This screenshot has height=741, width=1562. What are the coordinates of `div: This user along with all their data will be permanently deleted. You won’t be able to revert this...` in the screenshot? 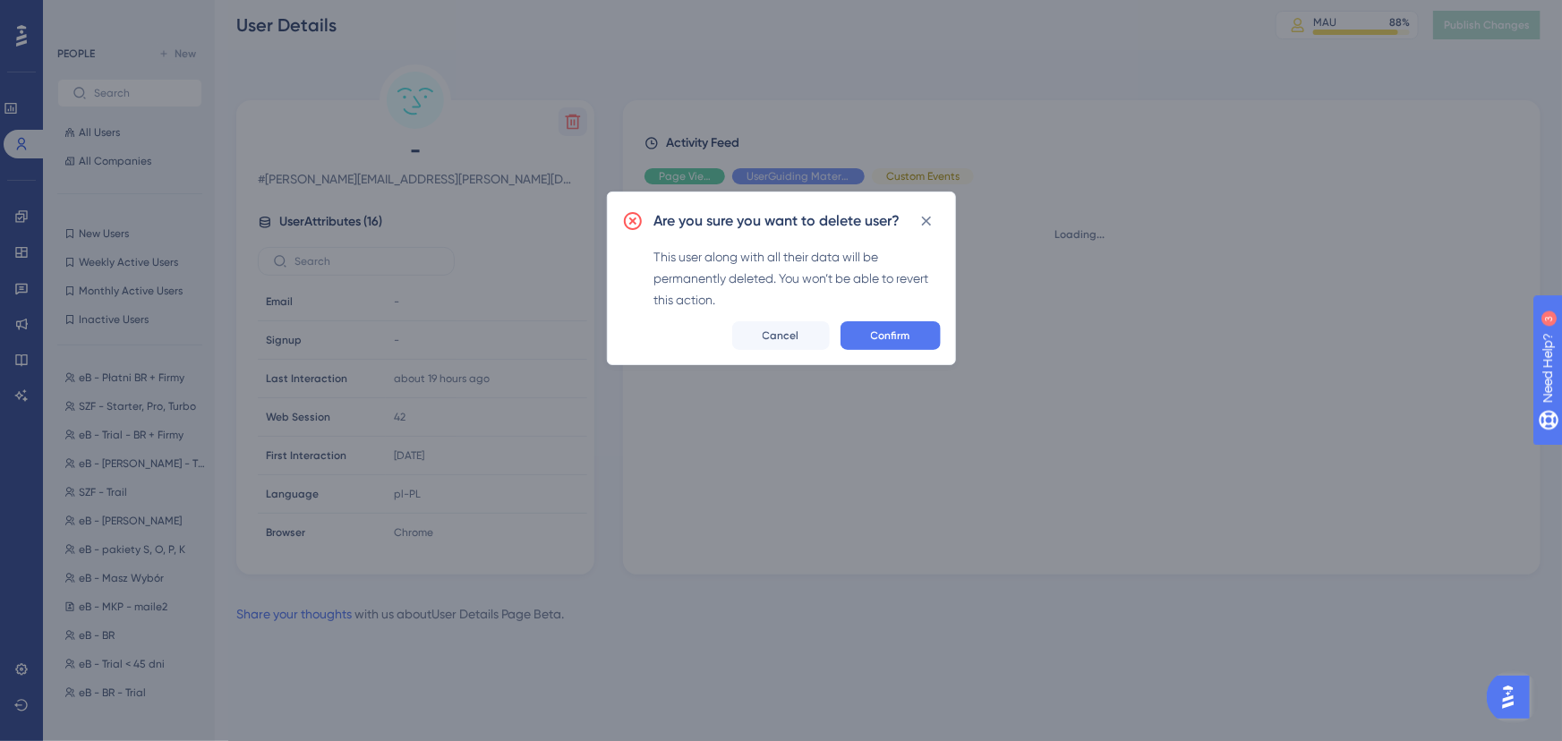 It's located at (798, 278).